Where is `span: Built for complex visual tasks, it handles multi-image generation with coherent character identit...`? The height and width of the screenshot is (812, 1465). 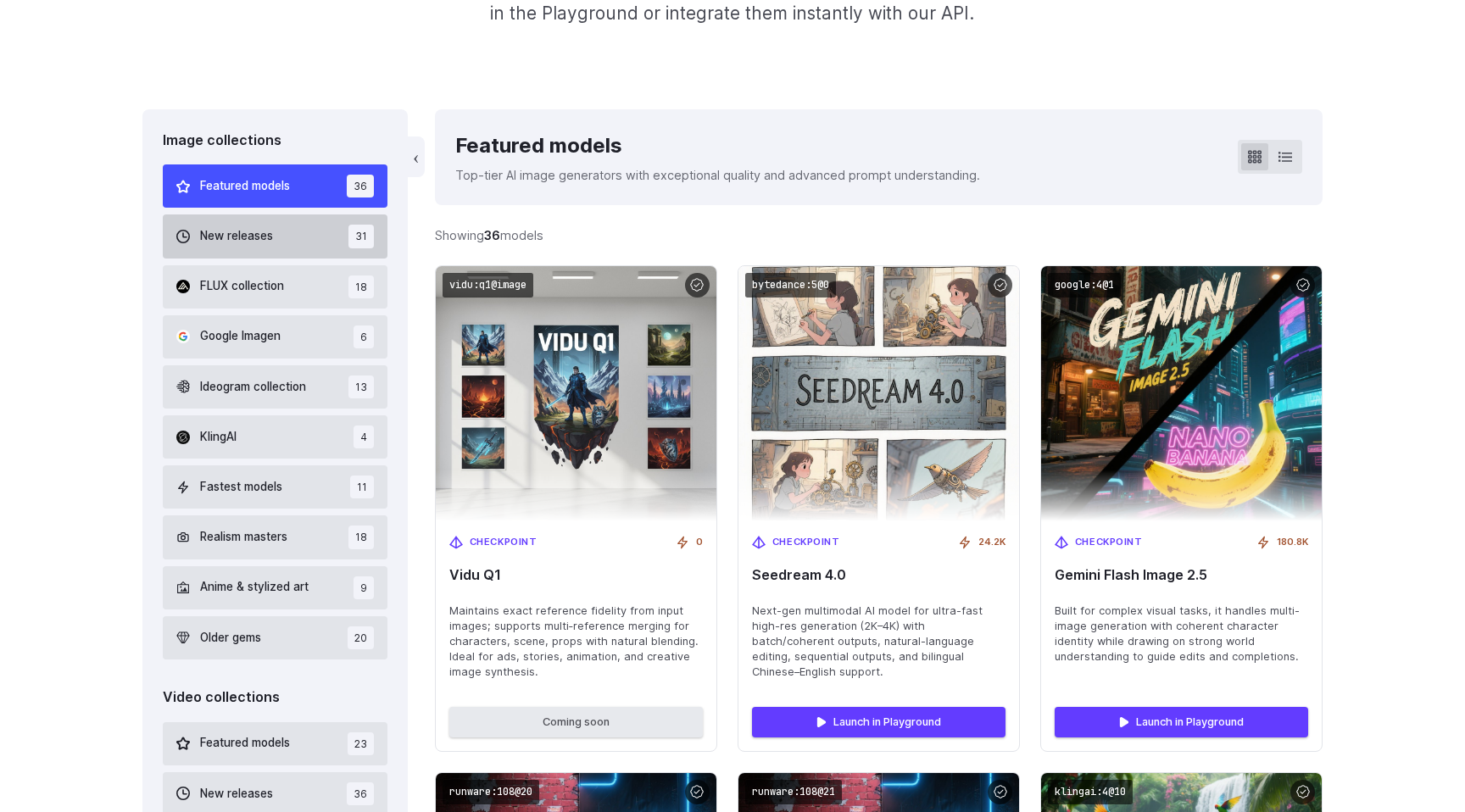
span: Built for complex visual tasks, it handles multi-image generation with coherent character identit... is located at coordinates (1181, 634).